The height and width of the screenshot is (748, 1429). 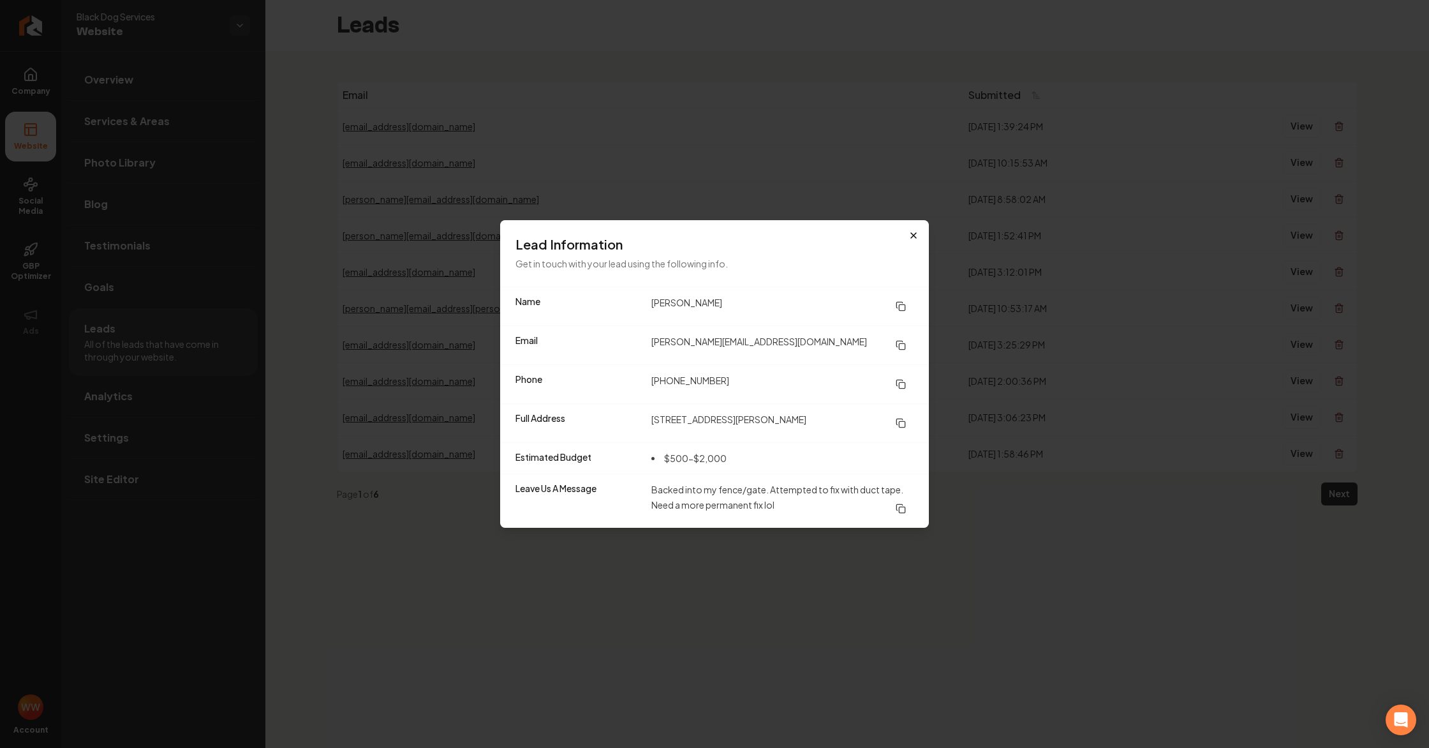 What do you see at coordinates (714, 244) in the screenshot?
I see `h3: Lead Information` at bounding box center [714, 244].